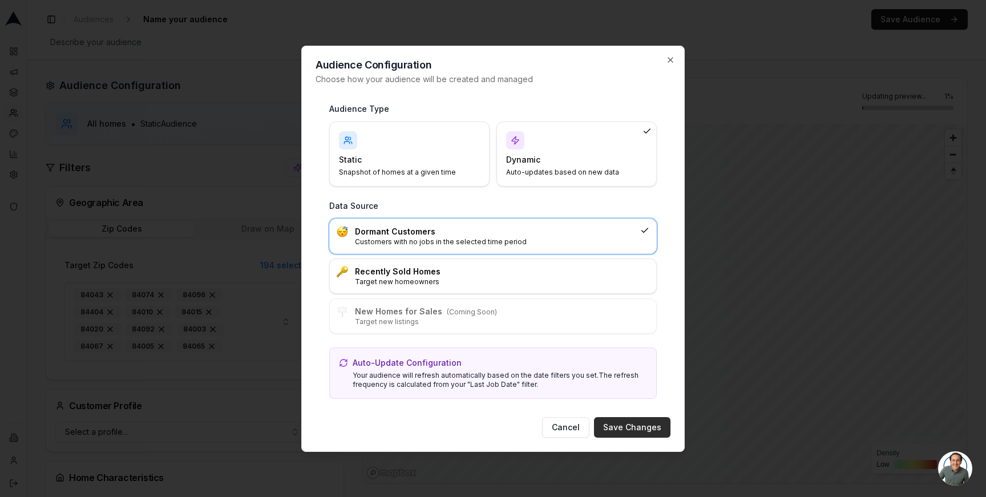 This screenshot has height=497, width=986. Describe the element at coordinates (632, 427) in the screenshot. I see `button: Save Changes` at that location.